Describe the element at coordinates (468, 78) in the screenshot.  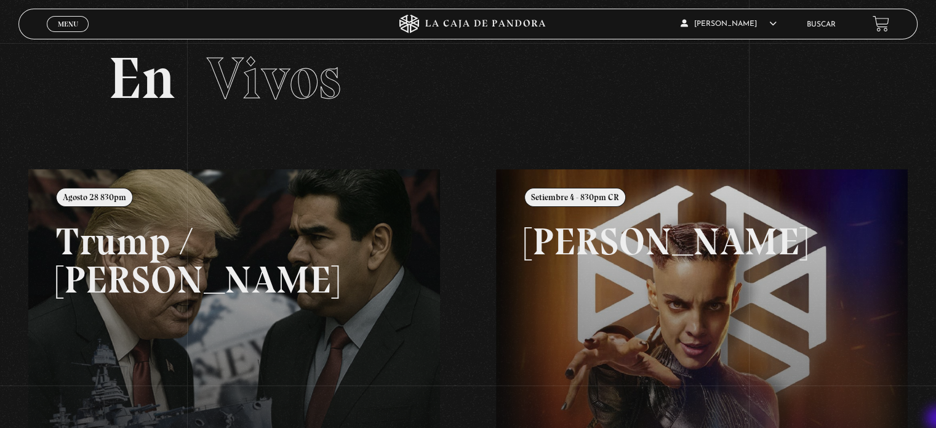
I see `h2: En` at that location.